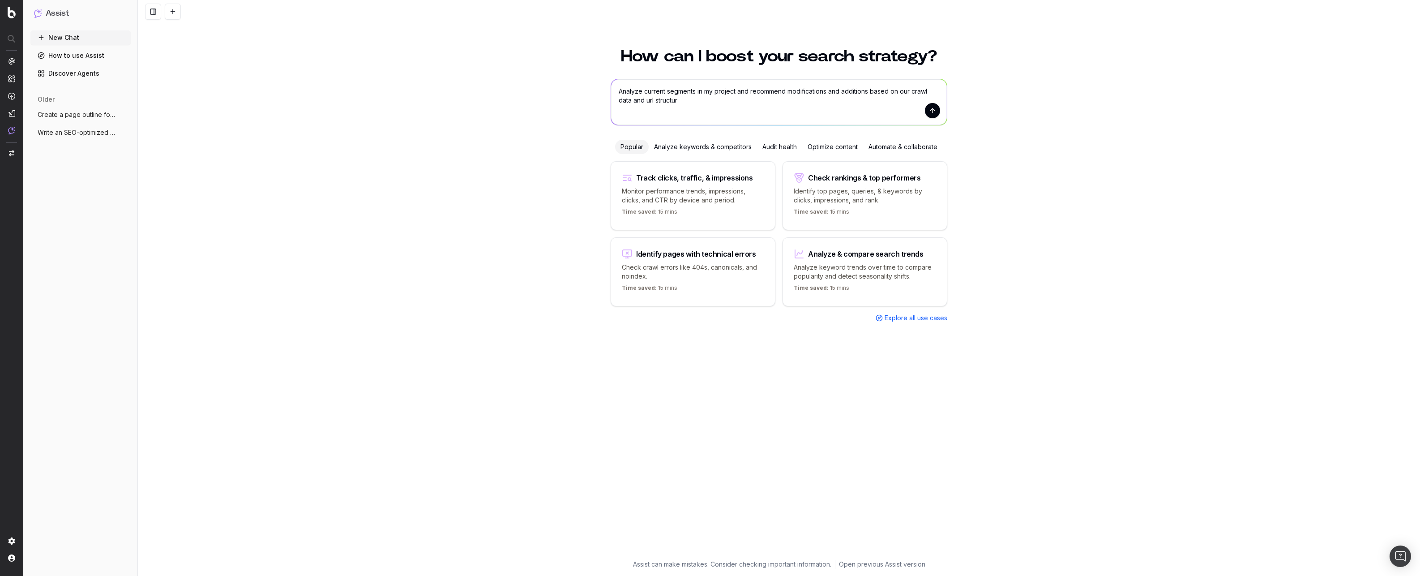 The width and height of the screenshot is (1420, 576). What do you see at coordinates (696, 254) in the screenshot?
I see `div: Identify pages with technical errors` at bounding box center [696, 254].